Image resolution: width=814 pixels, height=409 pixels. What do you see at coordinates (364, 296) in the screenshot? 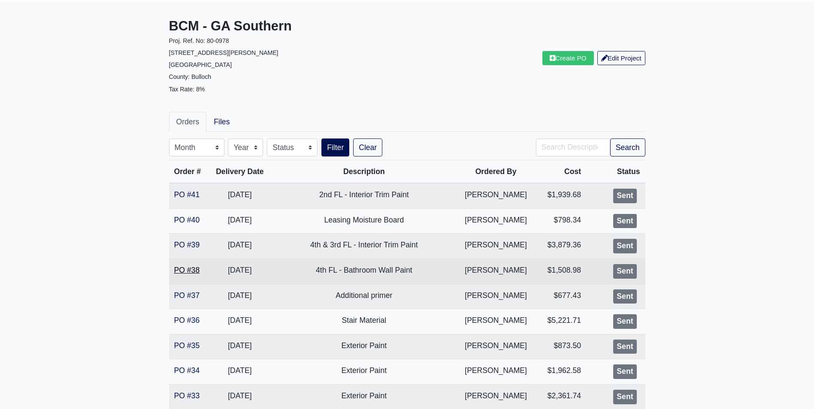
I see `td: Additional primer` at bounding box center [364, 296].